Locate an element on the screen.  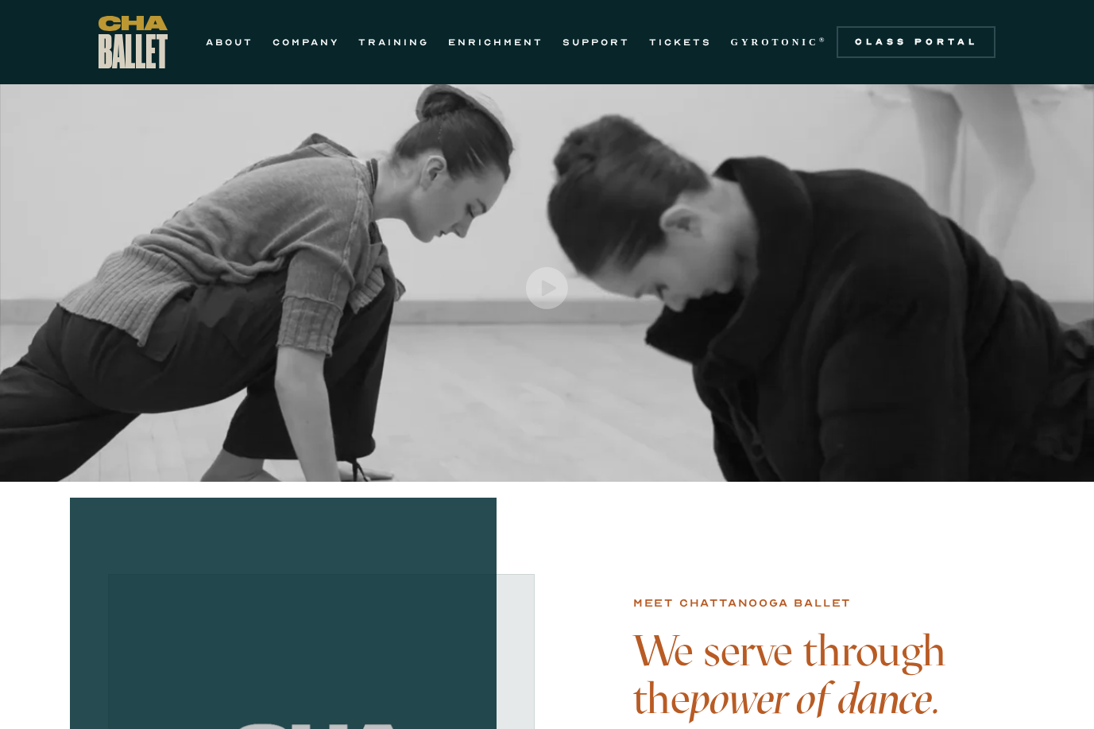
h4: We serve through the is located at coordinates (792, 675).